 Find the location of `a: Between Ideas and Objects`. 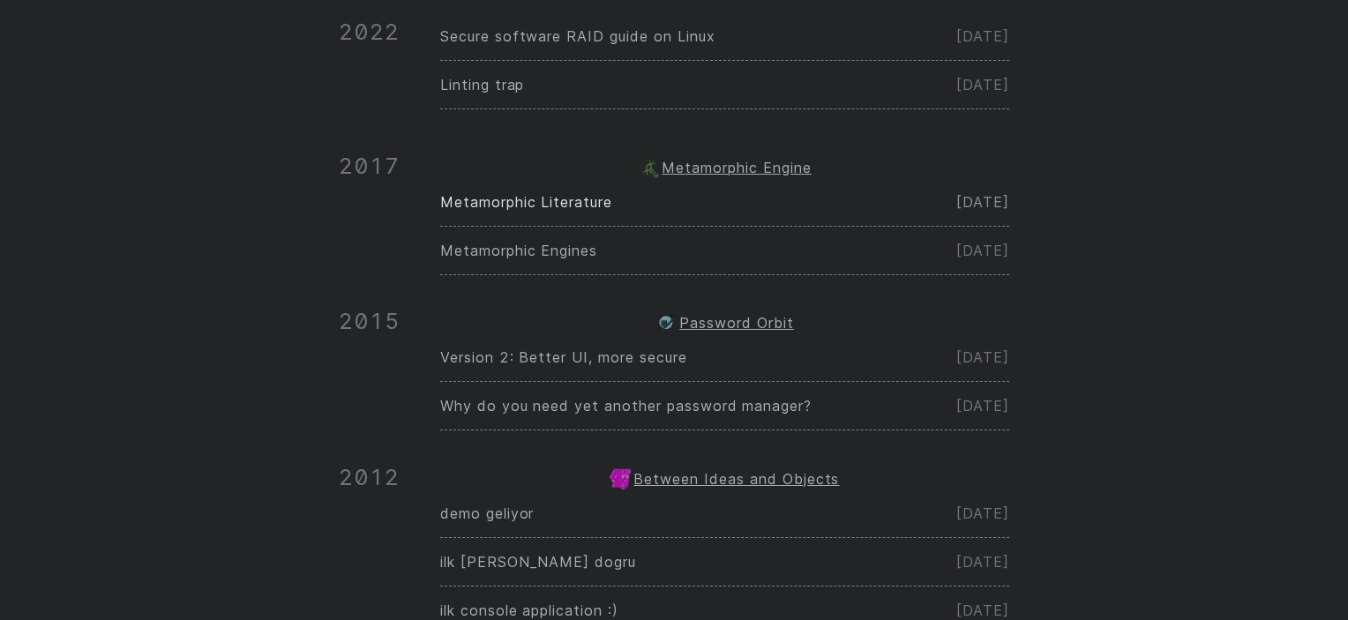

a: Between Ideas and Objects is located at coordinates (736, 479).